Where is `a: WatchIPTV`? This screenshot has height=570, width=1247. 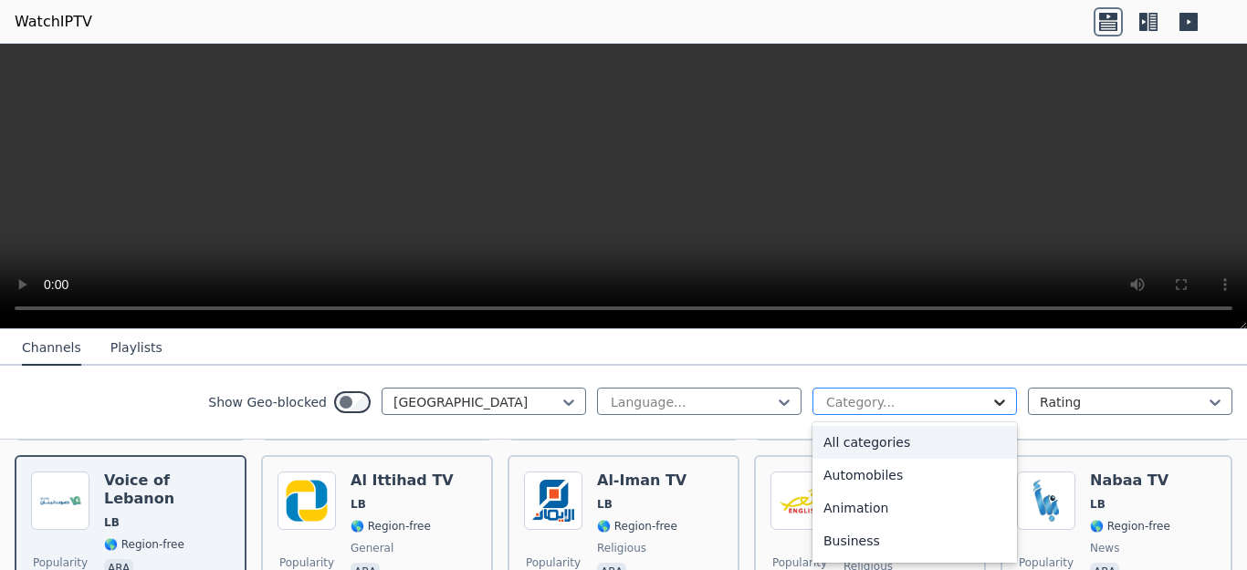
a: WatchIPTV is located at coordinates (53, 22).